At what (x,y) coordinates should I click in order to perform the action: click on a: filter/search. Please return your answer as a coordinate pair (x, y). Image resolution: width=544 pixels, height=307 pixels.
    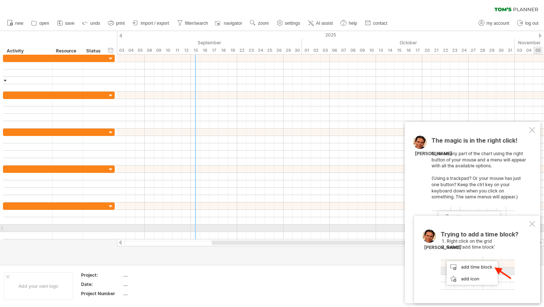
    Looking at the image, I should click on (192, 23).